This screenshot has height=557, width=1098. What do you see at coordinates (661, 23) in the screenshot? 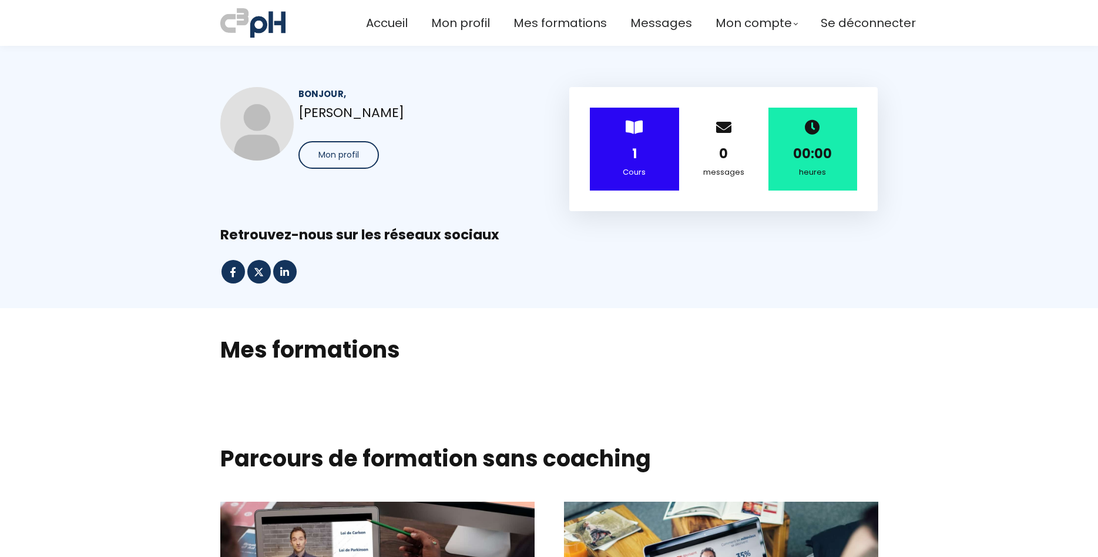
I see `a: Messages` at bounding box center [661, 23].